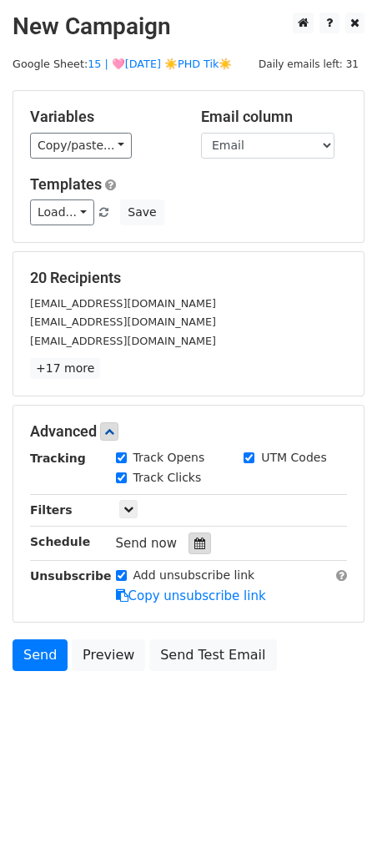 Image resolution: width=377 pixels, height=858 pixels. I want to click on a: Load..., so click(62, 212).